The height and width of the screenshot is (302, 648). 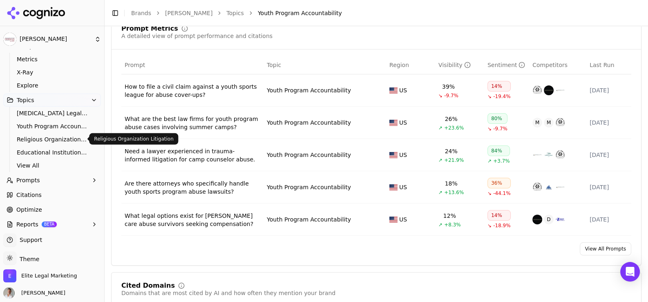 I want to click on span: Religious Organization Litigation, so click(x=52, y=139).